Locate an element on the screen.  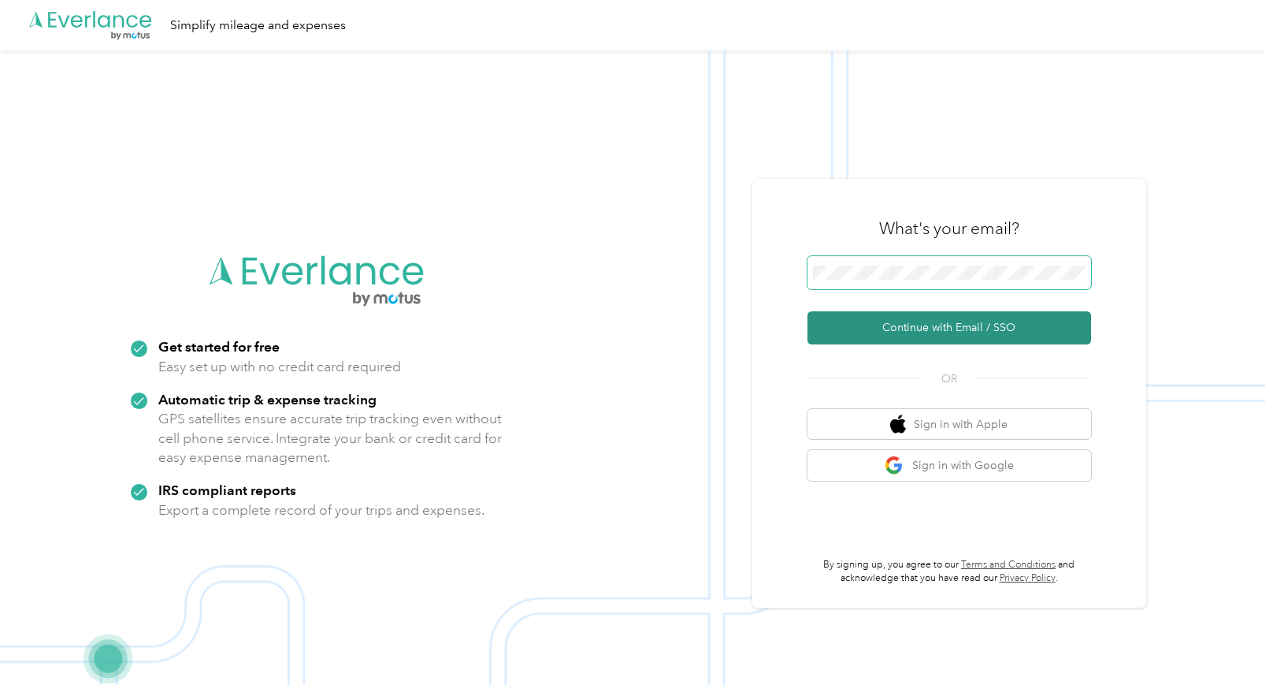
p: By signing up, you agree to our and acknowledge that you have read our . is located at coordinates (949, 571).